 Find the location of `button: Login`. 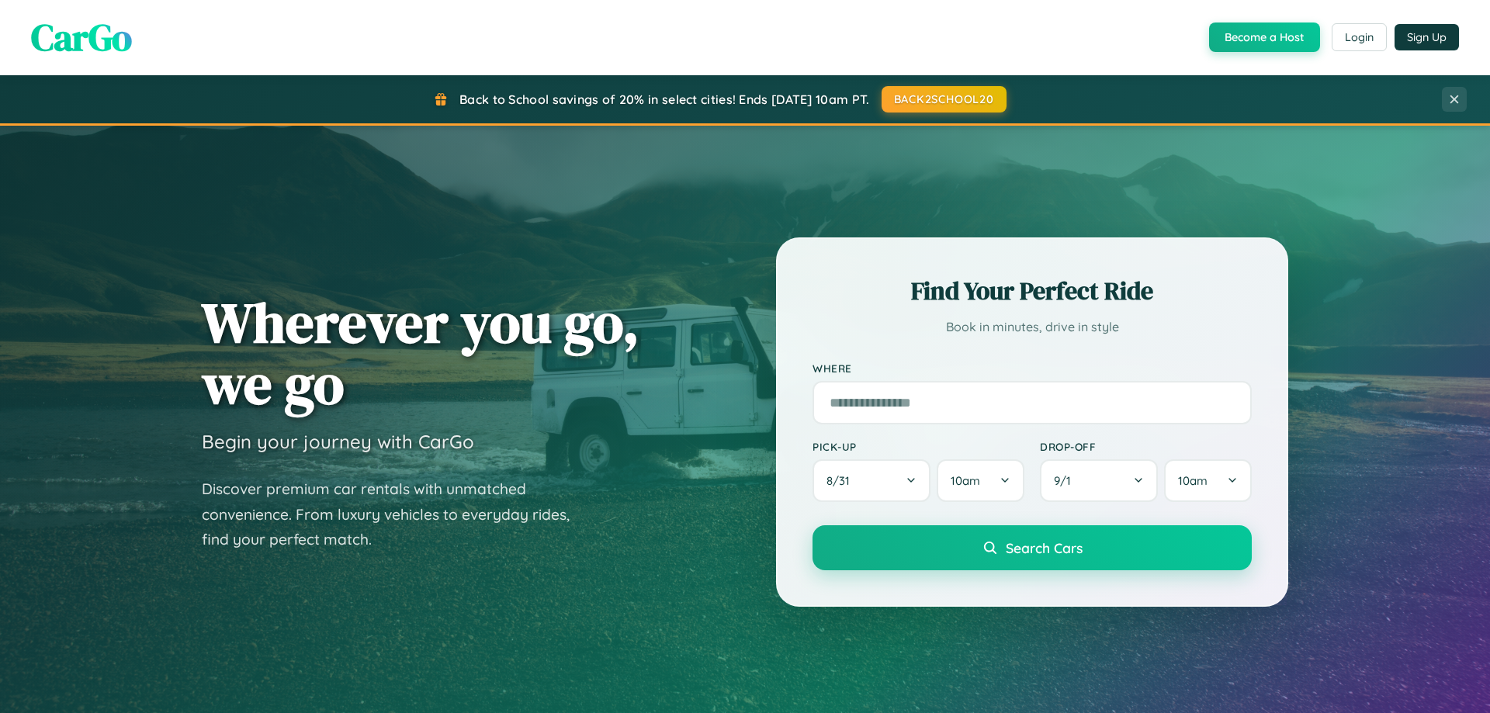

button: Login is located at coordinates (1359, 37).